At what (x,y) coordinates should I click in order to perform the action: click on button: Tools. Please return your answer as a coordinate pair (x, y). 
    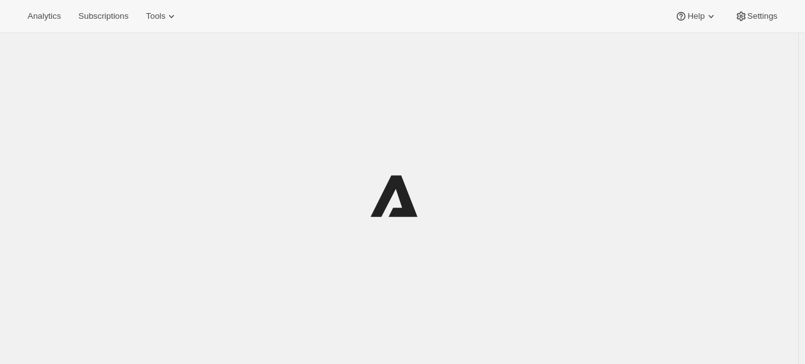
    Looking at the image, I should click on (161, 16).